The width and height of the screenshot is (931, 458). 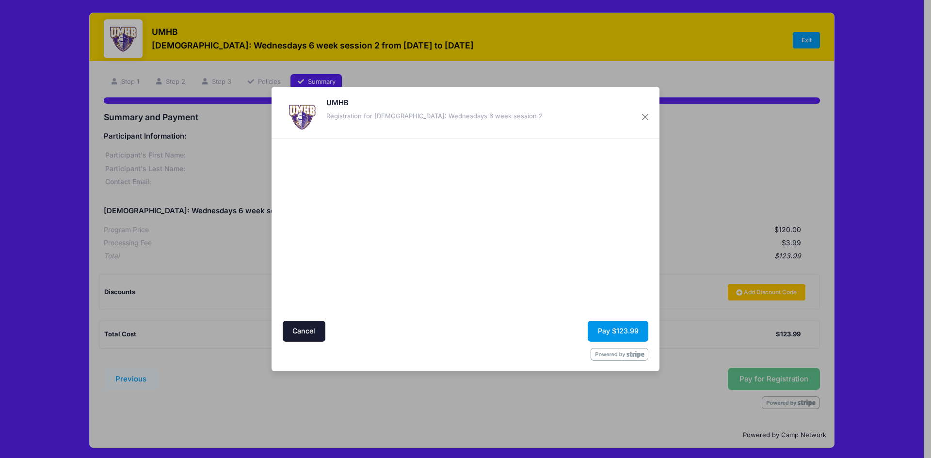 What do you see at coordinates (618, 331) in the screenshot?
I see `button: Pay $123.99` at bounding box center [618, 331].